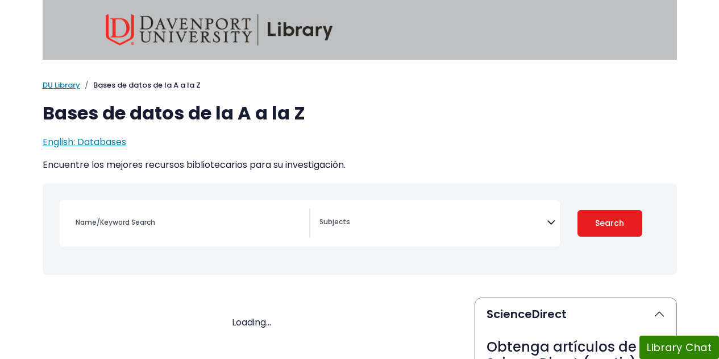 This screenshot has width=719, height=359. Describe the element at coordinates (252, 322) in the screenshot. I see `div: Loading...` at that location.